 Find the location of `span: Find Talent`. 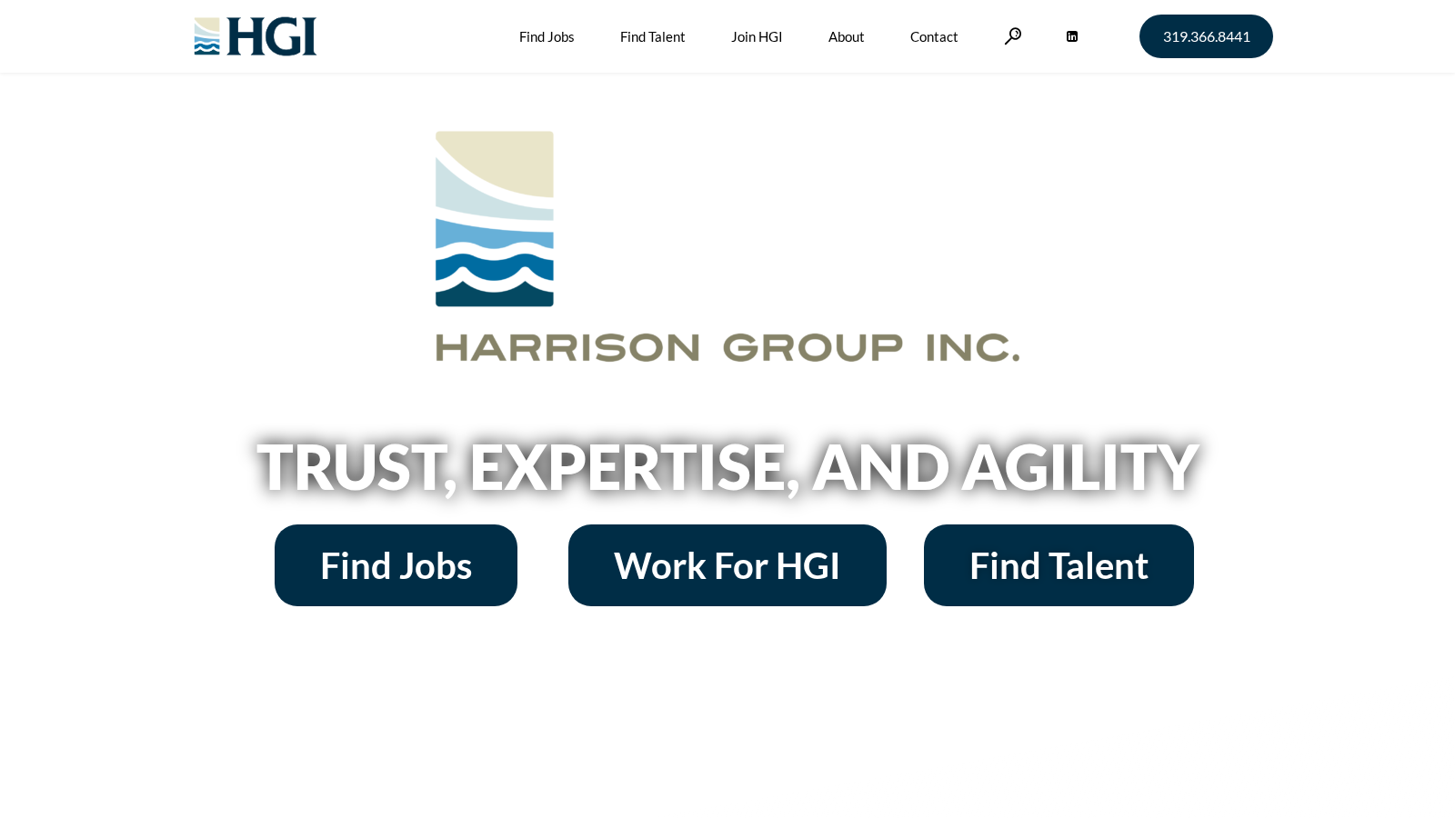

span: Find Talent is located at coordinates (1059, 566).